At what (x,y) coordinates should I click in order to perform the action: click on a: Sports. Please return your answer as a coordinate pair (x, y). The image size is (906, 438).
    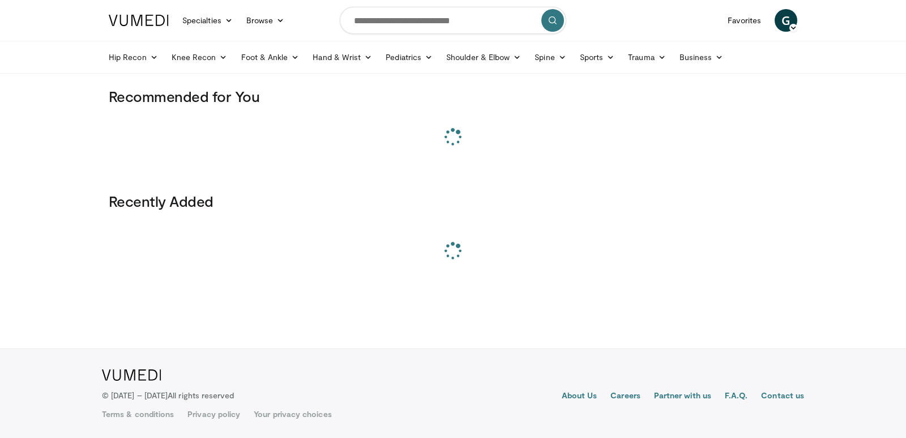
    Looking at the image, I should click on (598, 57).